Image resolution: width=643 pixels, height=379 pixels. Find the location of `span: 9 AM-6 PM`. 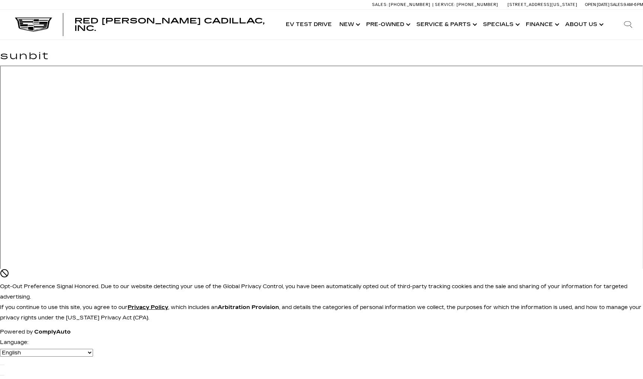

span: 9 AM-6 PM is located at coordinates (633, 4).